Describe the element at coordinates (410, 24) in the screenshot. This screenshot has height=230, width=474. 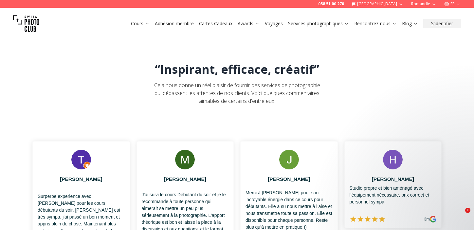
I see `button: Blog` at that location.